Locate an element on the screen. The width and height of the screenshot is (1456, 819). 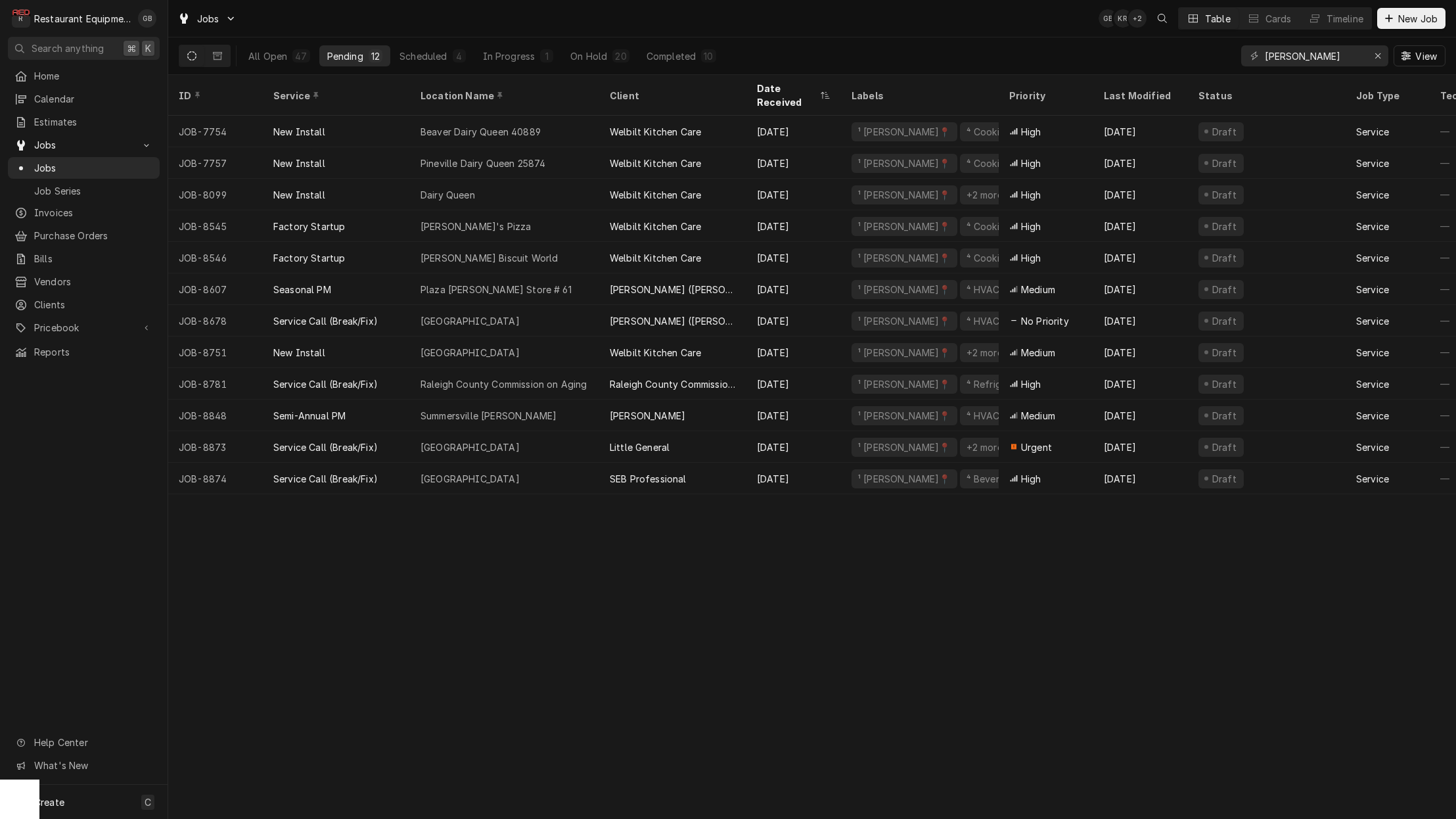
a: Invoices is located at coordinates (84, 212).